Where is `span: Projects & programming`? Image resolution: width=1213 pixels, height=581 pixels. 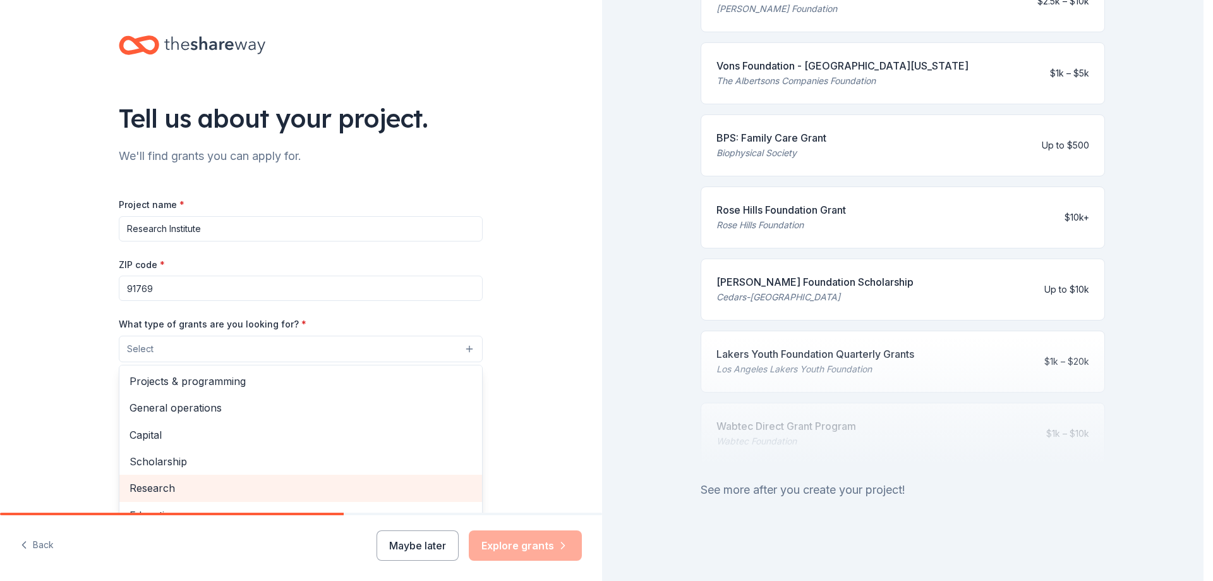 span: Projects & programming is located at coordinates (301, 381).